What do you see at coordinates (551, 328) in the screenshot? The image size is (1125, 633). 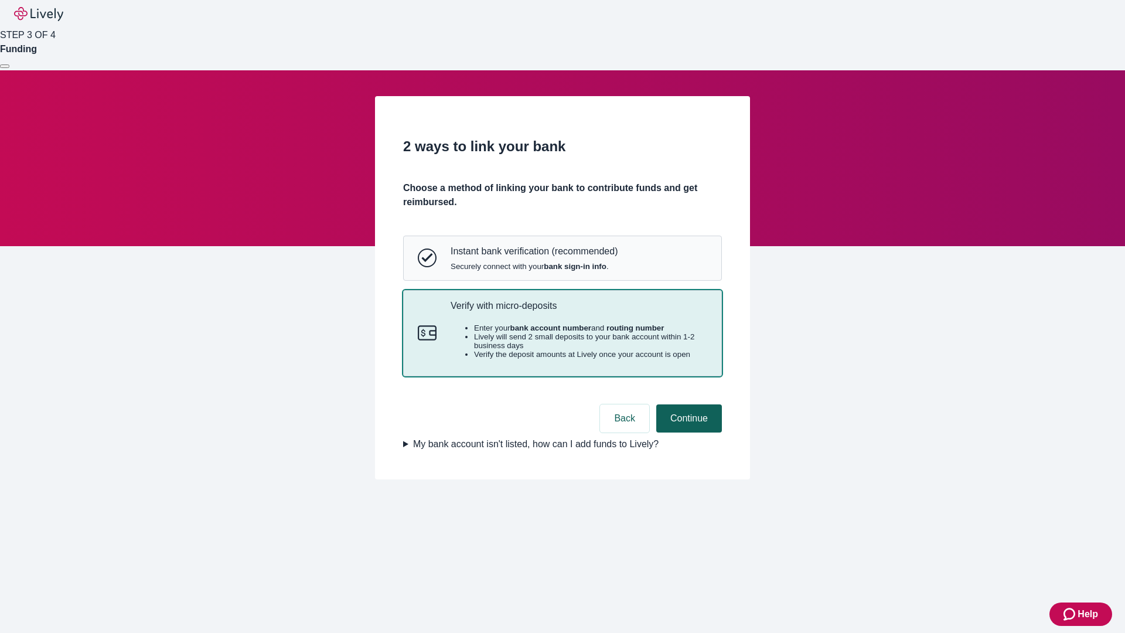 I see `strong: bank account number` at bounding box center [551, 328].